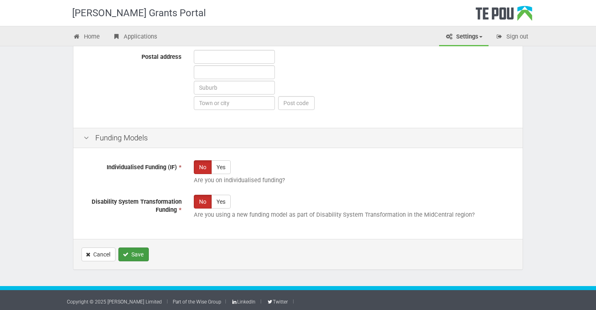 The height and width of the screenshot is (310, 596). What do you see at coordinates (135, 37) in the screenshot?
I see `a: Applications` at bounding box center [135, 37].